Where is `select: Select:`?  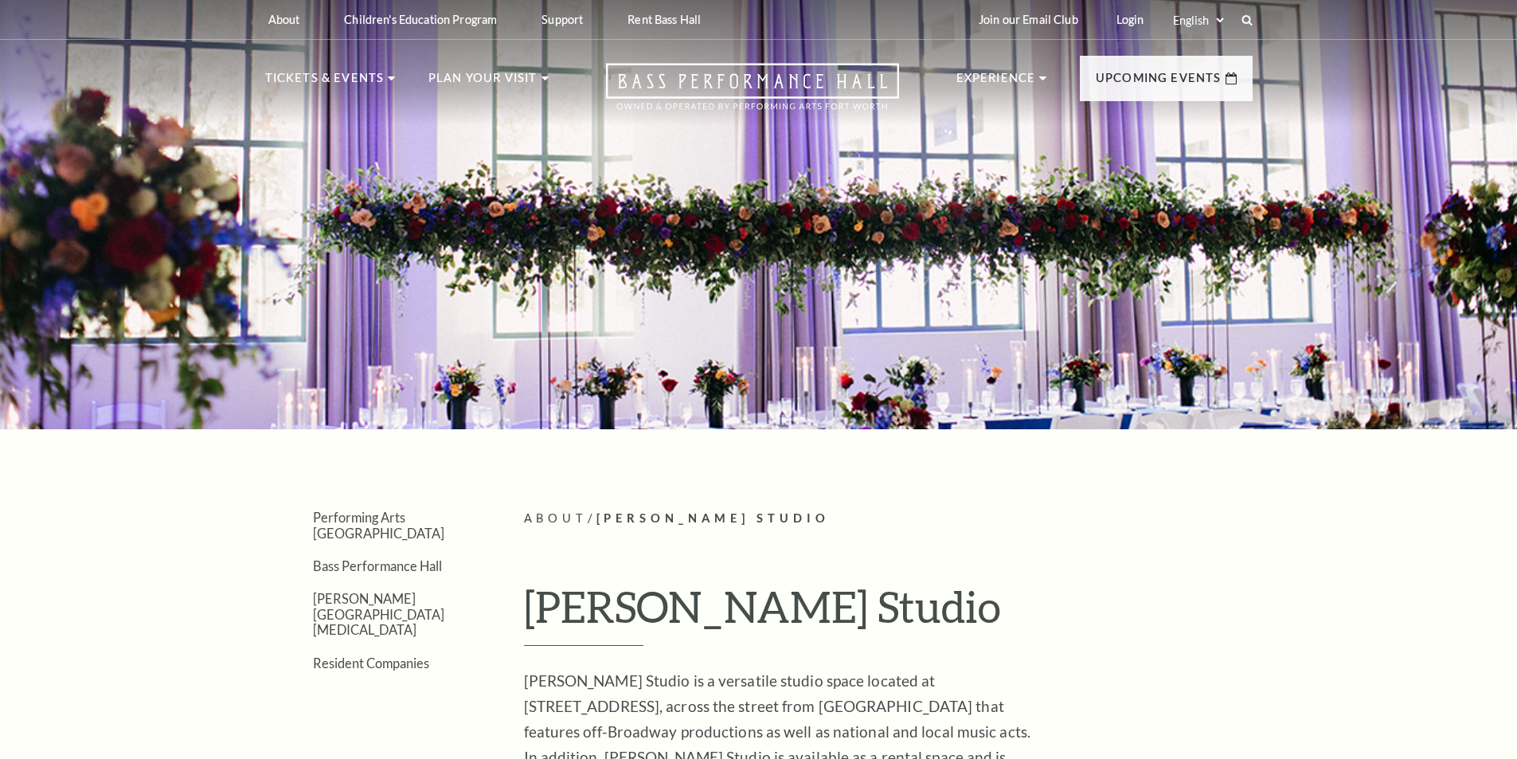
select: Select: is located at coordinates (1198, 20).